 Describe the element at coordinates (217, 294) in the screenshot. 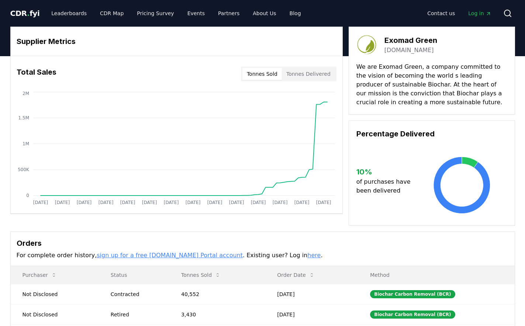

I see `td: 40,552` at that location.